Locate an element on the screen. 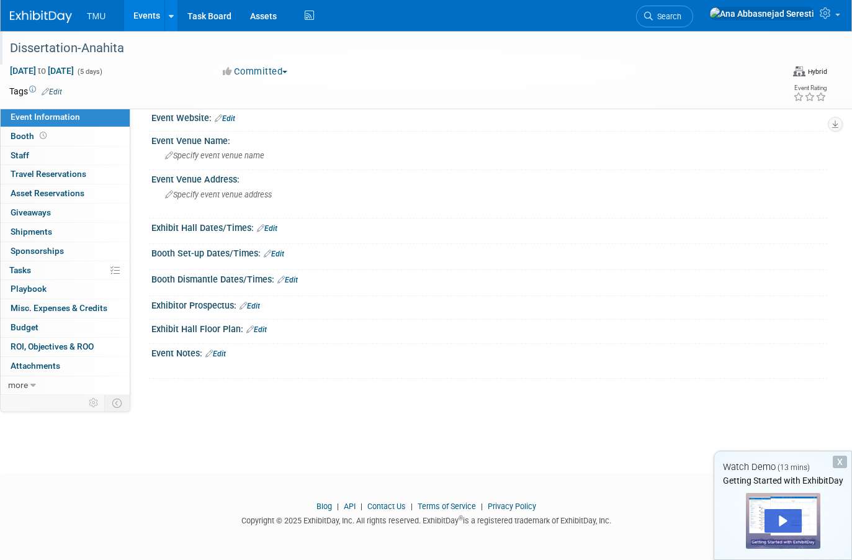 The height and width of the screenshot is (560, 852). a: Search is located at coordinates (665, 16).